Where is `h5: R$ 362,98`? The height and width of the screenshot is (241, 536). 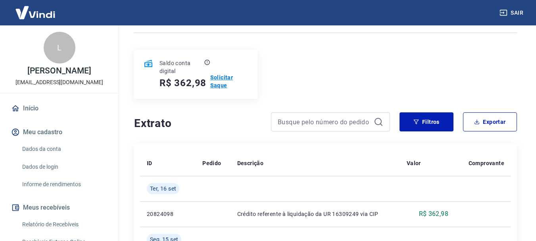 h5: R$ 362,98 is located at coordinates (183, 83).